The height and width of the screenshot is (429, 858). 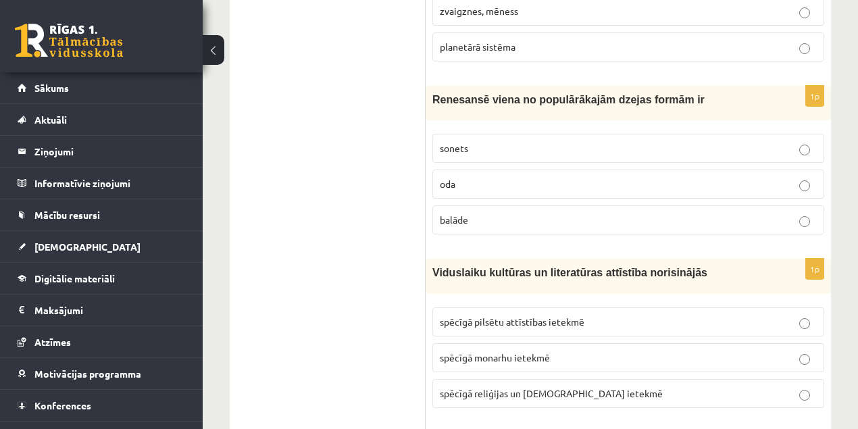 I want to click on a: Informatīvie ziņojumi, so click(x=101, y=183).